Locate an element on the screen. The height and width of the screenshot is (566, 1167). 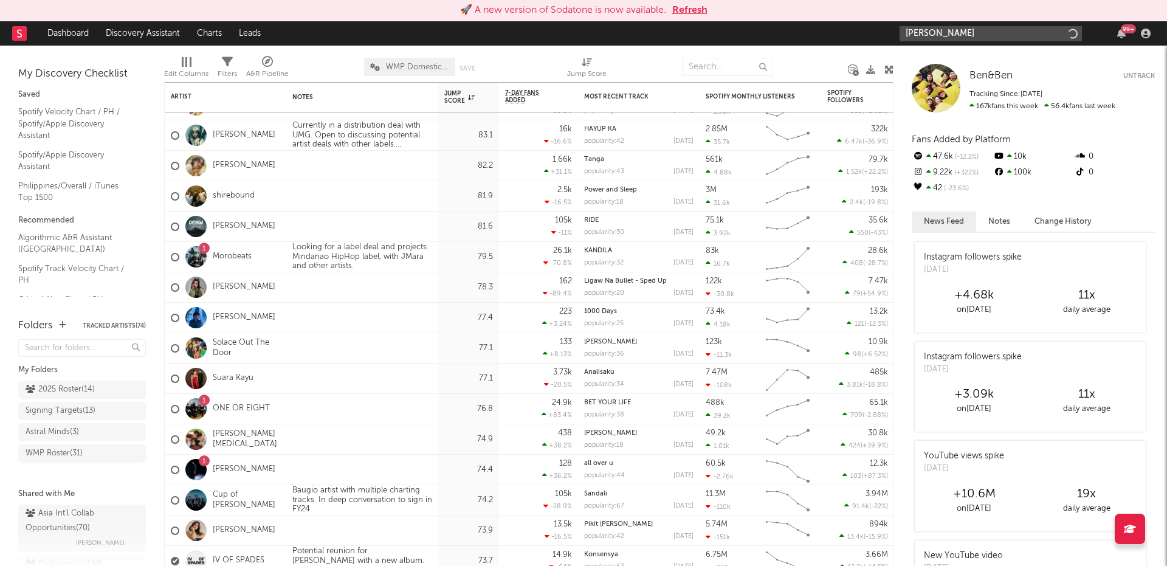
div: +36.2 % is located at coordinates (557, 475).